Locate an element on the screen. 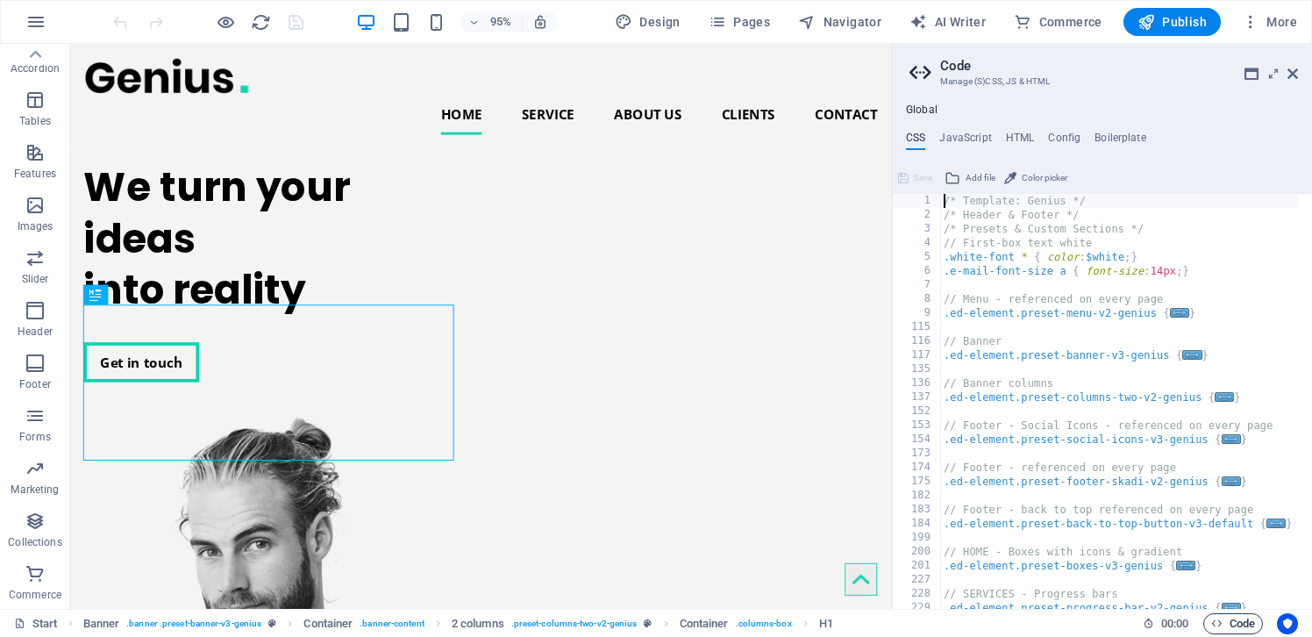 This screenshot has width=1312, height=637. h4: HTML is located at coordinates (1020, 141).